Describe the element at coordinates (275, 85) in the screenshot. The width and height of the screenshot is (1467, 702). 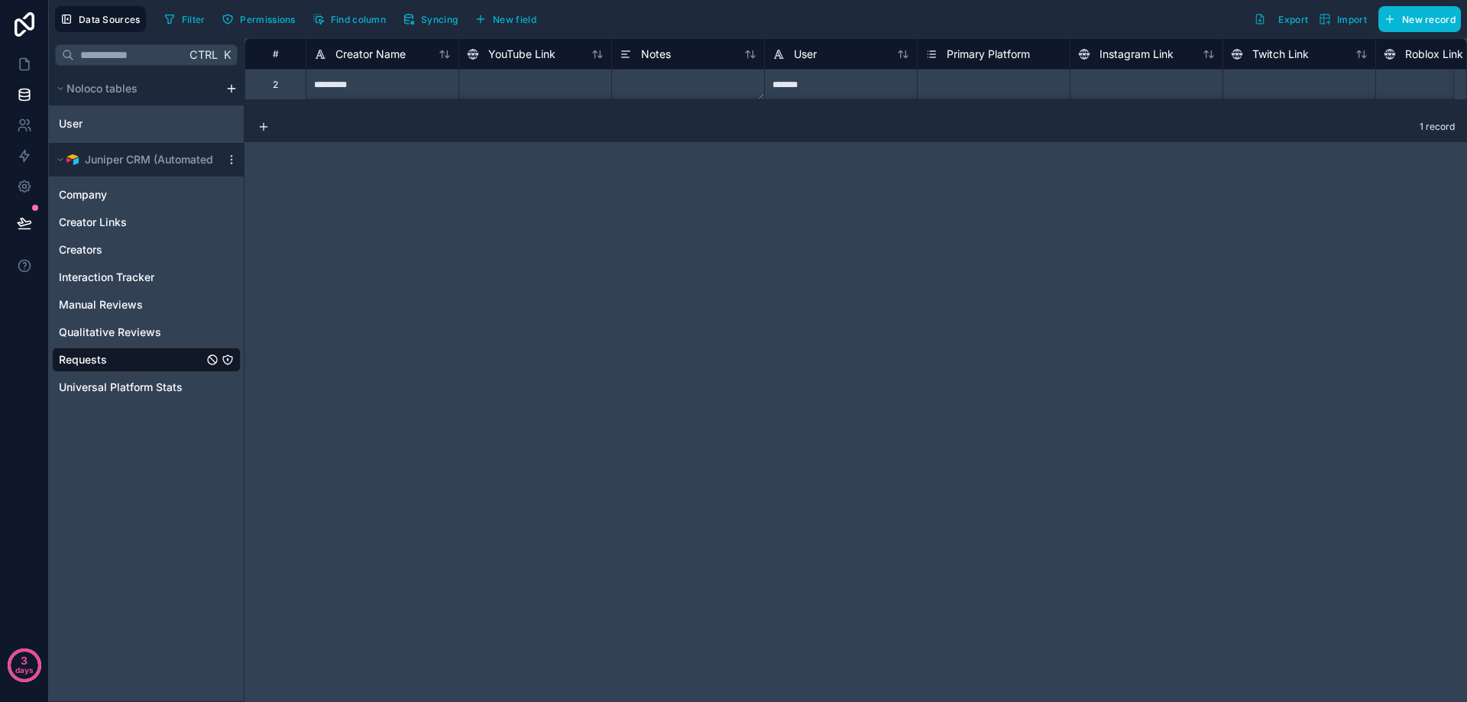
I see `div: 2` at that location.